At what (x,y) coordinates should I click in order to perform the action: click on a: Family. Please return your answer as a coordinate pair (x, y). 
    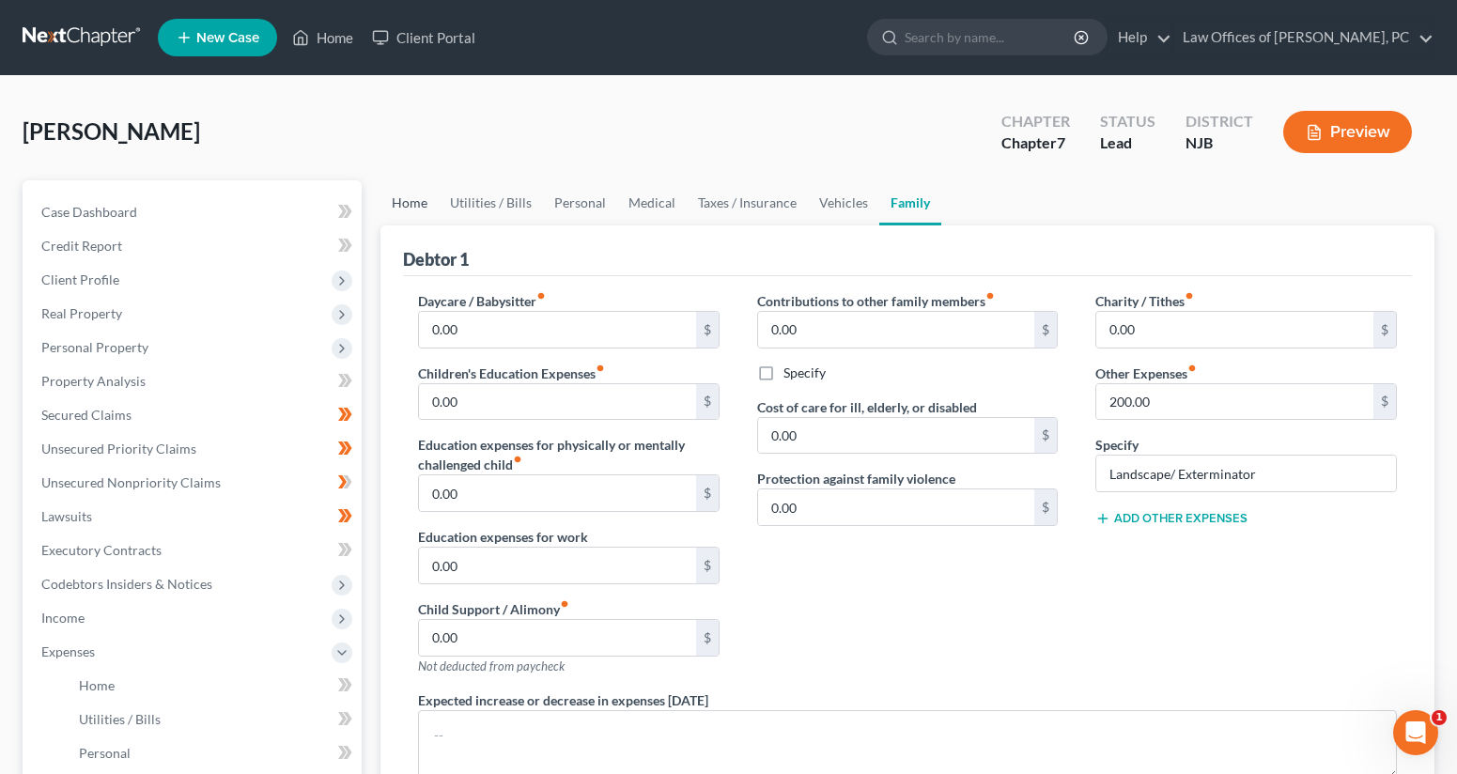
    Looking at the image, I should click on (910, 203).